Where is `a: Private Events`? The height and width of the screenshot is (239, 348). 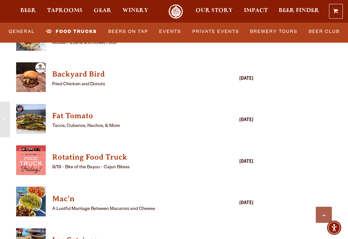 a: Private Events is located at coordinates (216, 32).